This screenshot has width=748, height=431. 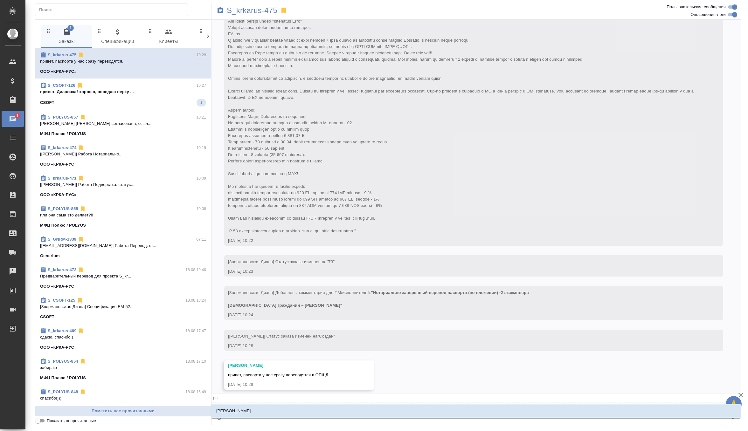 What do you see at coordinates (123, 337) in the screenshot?
I see `p: сдасю, спасибо!)` at bounding box center [123, 337].